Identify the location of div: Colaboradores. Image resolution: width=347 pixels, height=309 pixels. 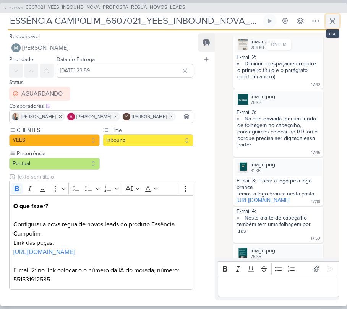
(101, 106).